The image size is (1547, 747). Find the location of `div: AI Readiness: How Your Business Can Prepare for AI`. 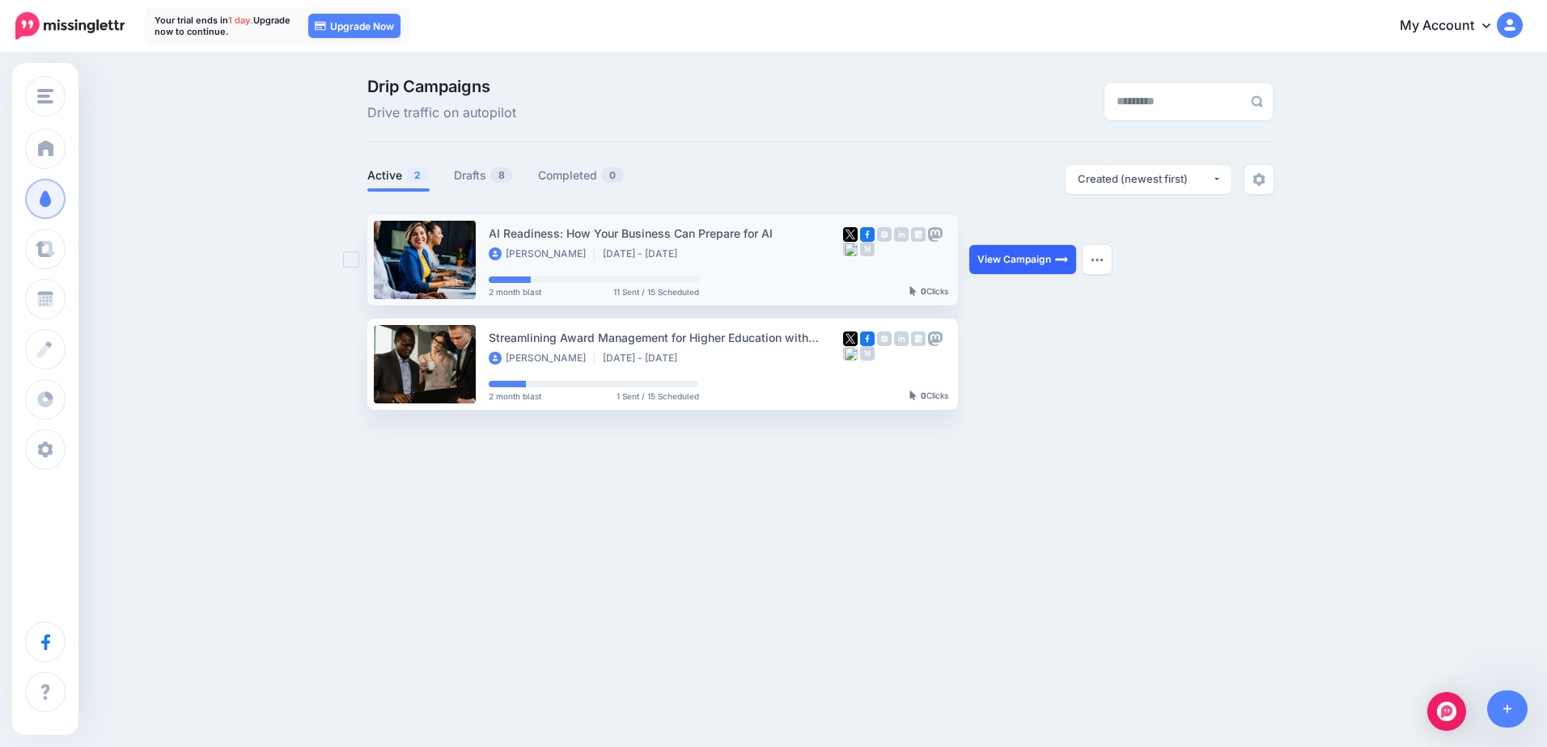

div: AI Readiness: How Your Business Can Prepare for AI is located at coordinates (666, 233).